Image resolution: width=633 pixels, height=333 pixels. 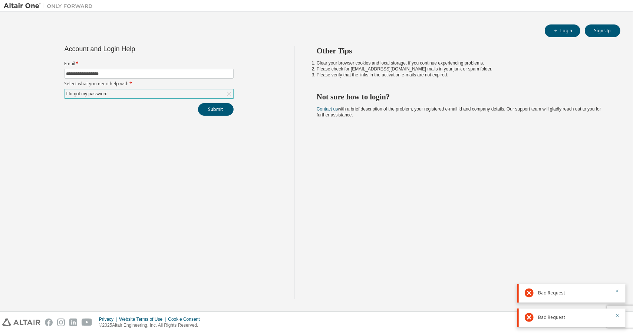 What do you see at coordinates (132, 49) in the screenshot?
I see `div: Account and Login Help` at bounding box center [132, 49].